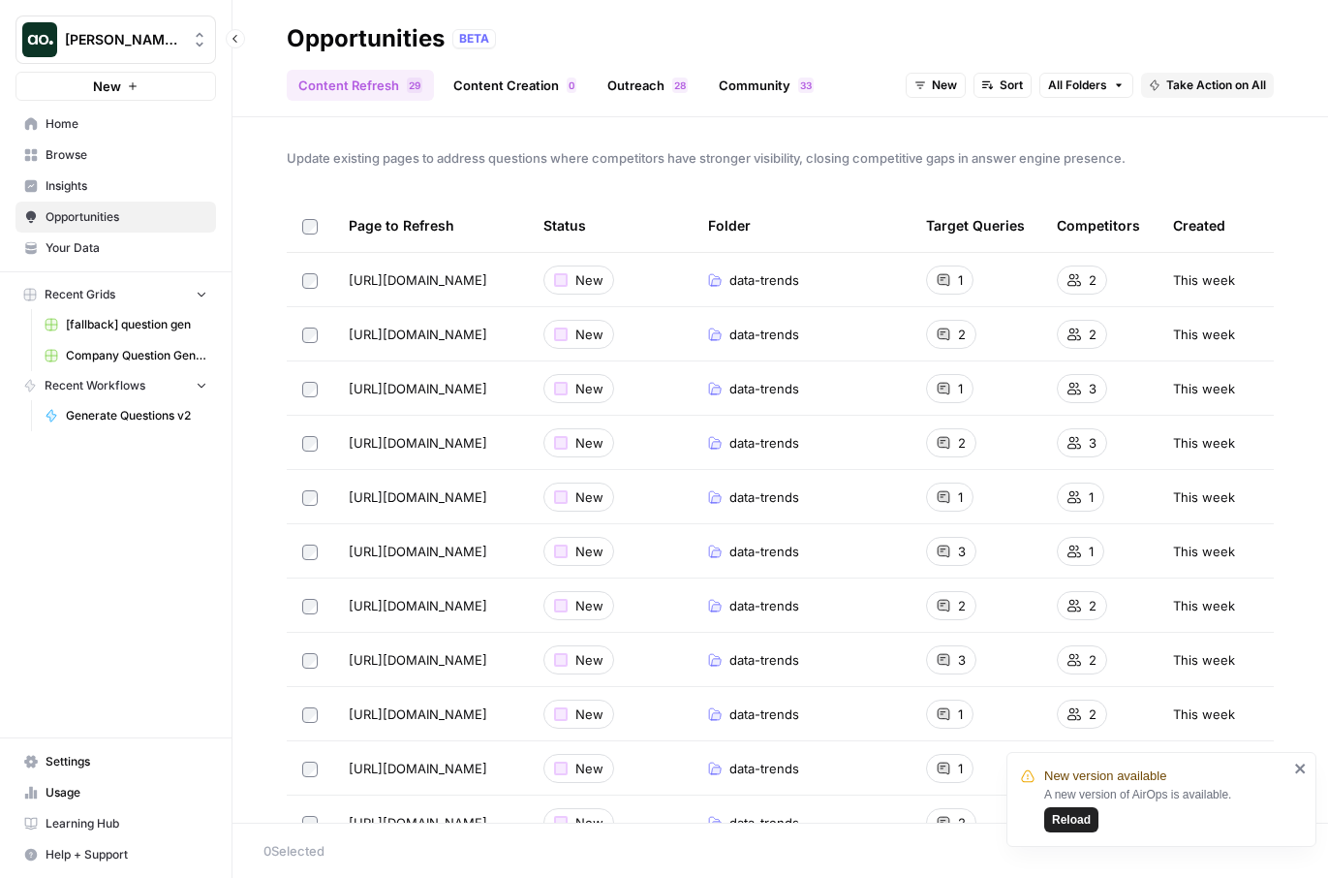  Describe the element at coordinates (40, 40) in the screenshot. I see `img: Dillon Test Logo` at that location.